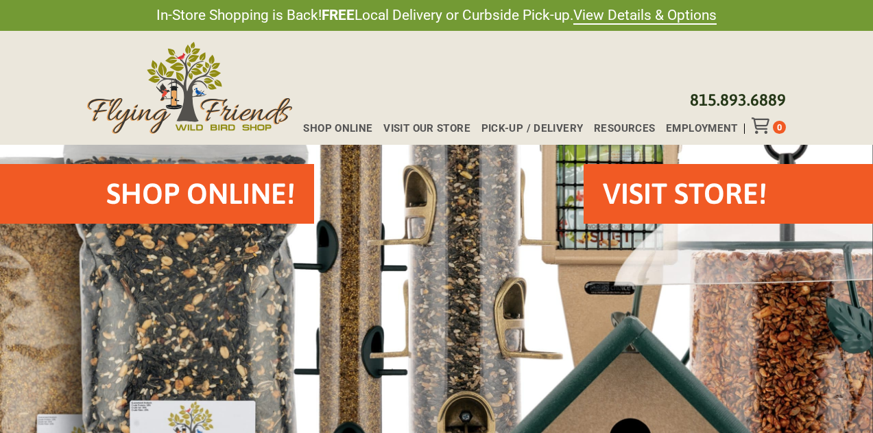 This screenshot has height=433, width=873. What do you see at coordinates (421, 128) in the screenshot?
I see `a: Visit Our Store` at bounding box center [421, 128].